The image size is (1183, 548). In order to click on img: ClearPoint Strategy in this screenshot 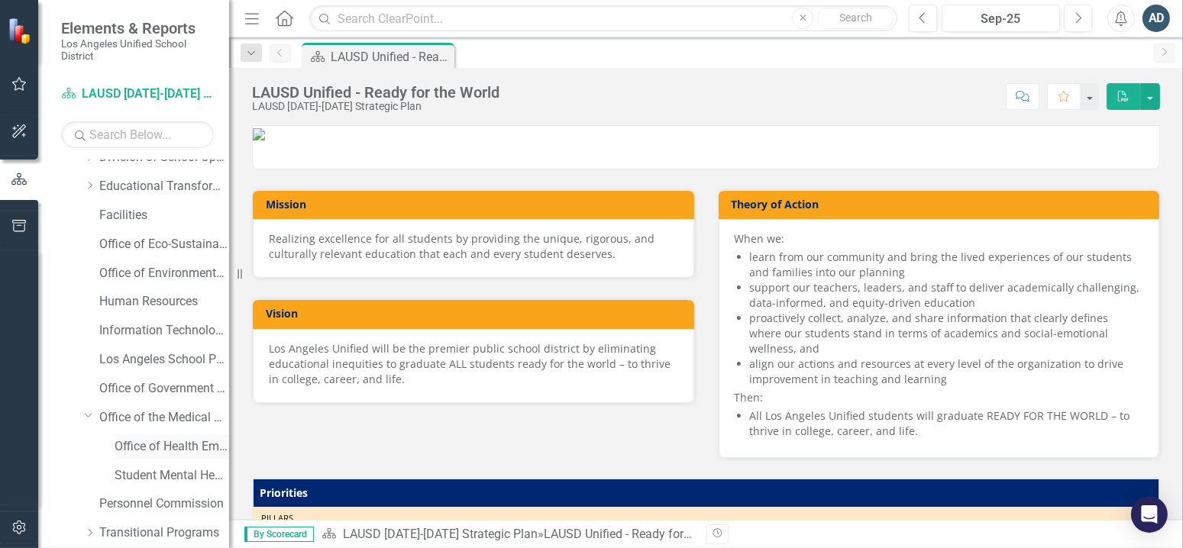, I will do `click(21, 31)`.